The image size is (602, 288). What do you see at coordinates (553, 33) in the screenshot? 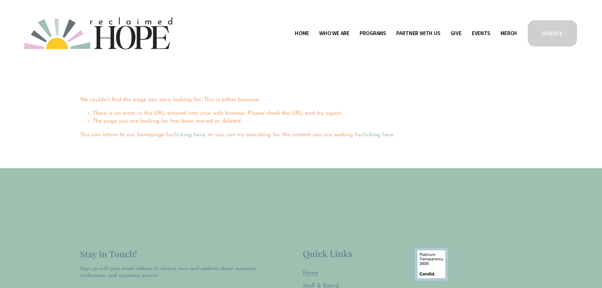
I see `a: DONATE` at bounding box center [553, 33].